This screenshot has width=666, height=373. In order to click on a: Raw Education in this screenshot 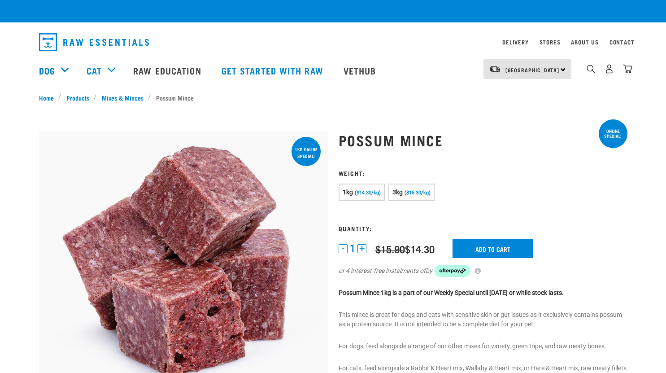, I will do `click(168, 70)`.